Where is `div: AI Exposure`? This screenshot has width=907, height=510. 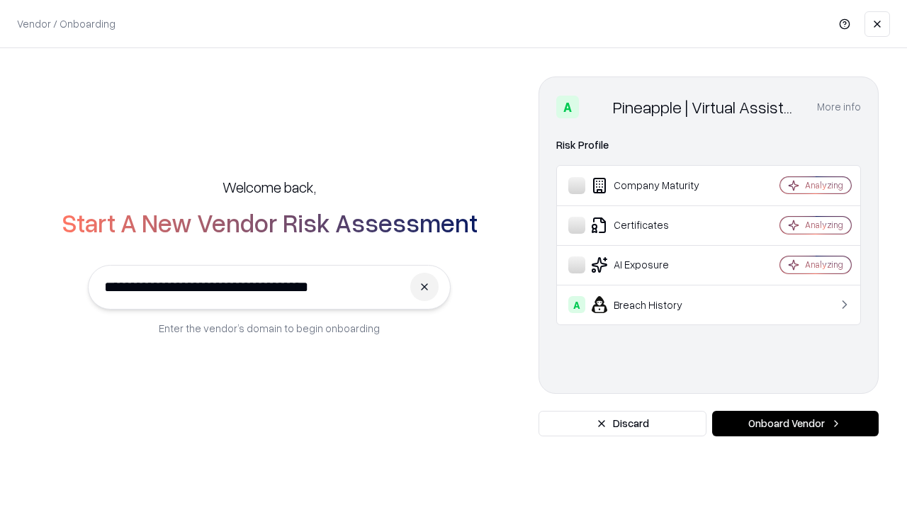
div: AI Exposure is located at coordinates (653, 265).